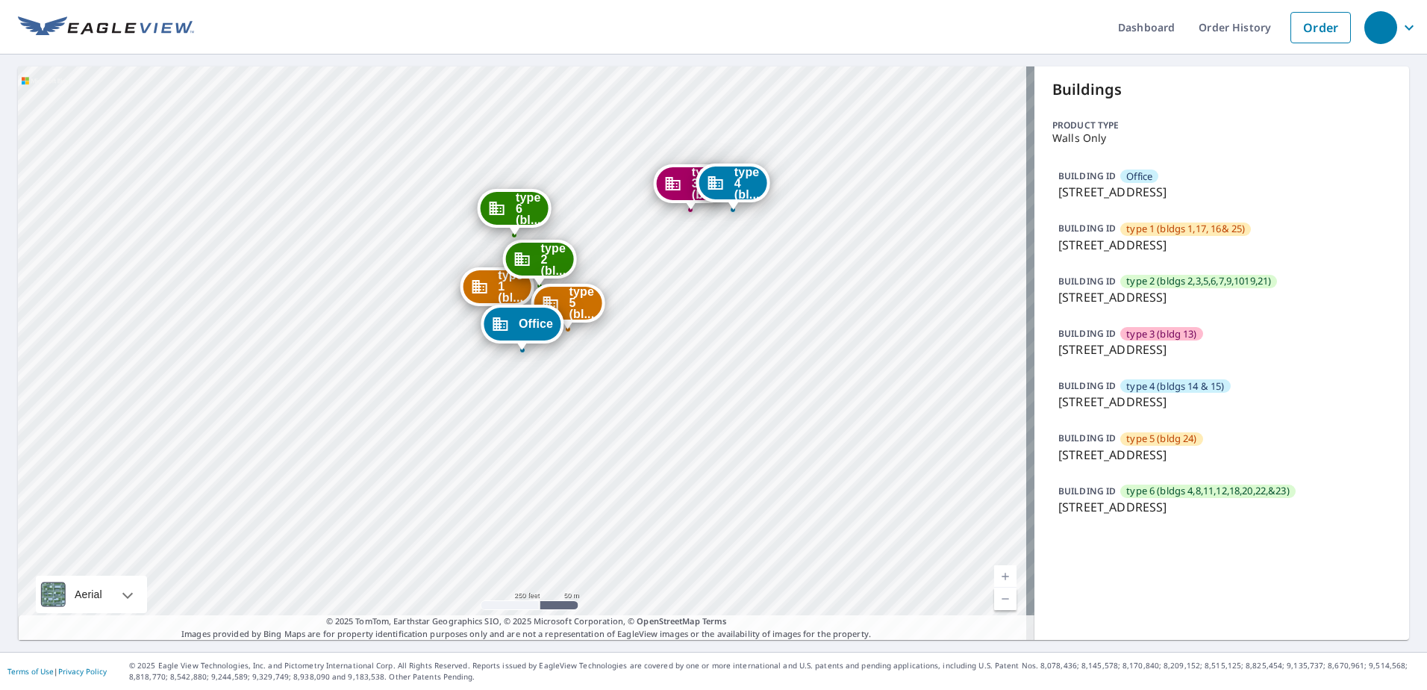 The width and height of the screenshot is (1427, 690). I want to click on span: type 5 (bldg 24), so click(1162, 438).